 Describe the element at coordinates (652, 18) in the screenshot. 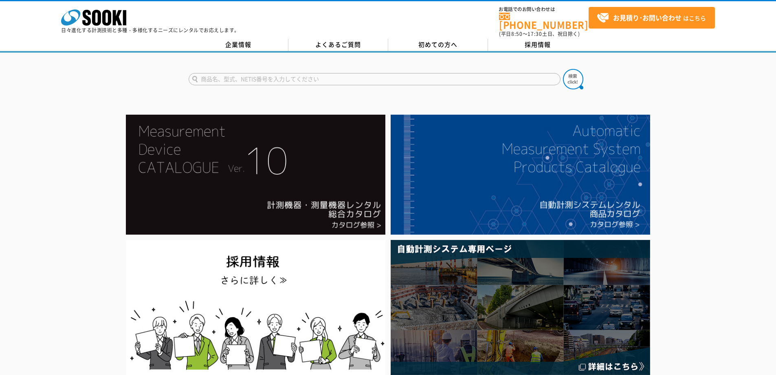

I see `span: はこちら` at that location.